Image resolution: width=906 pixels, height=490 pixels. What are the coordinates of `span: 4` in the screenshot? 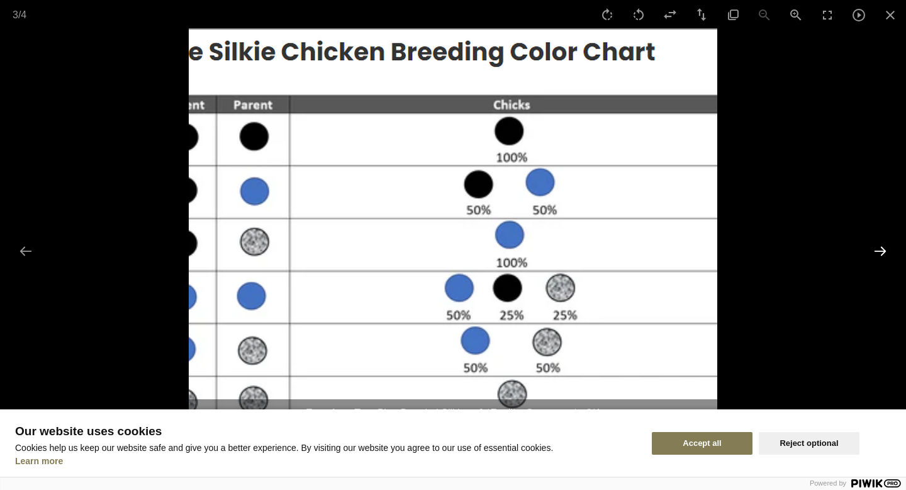 It's located at (23, 14).